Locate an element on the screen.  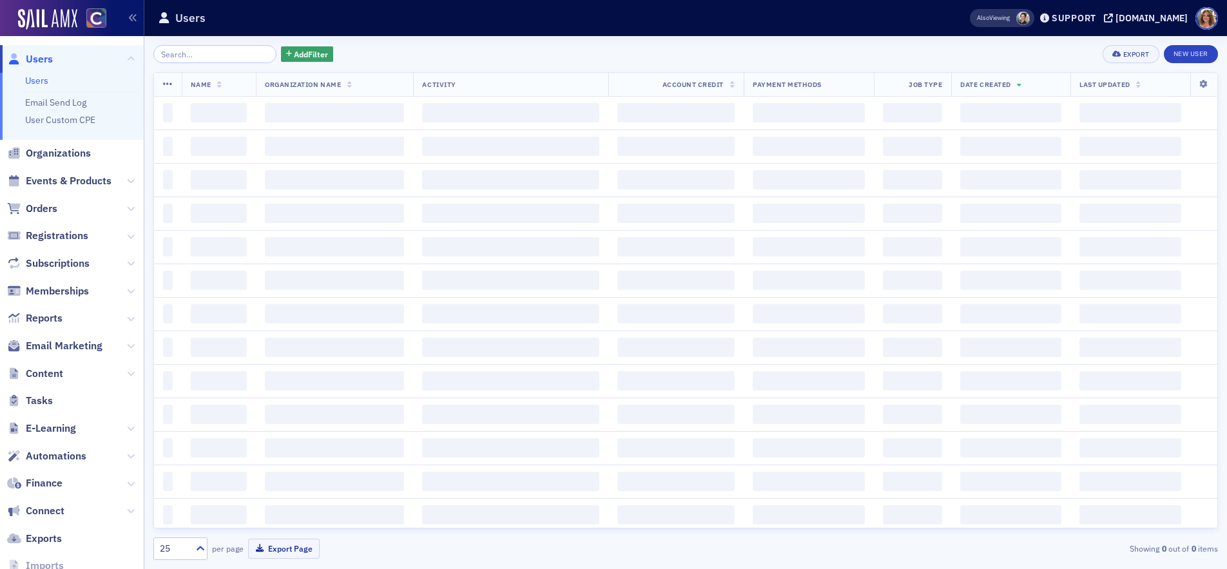
a: Subscriptions is located at coordinates (48, 264).